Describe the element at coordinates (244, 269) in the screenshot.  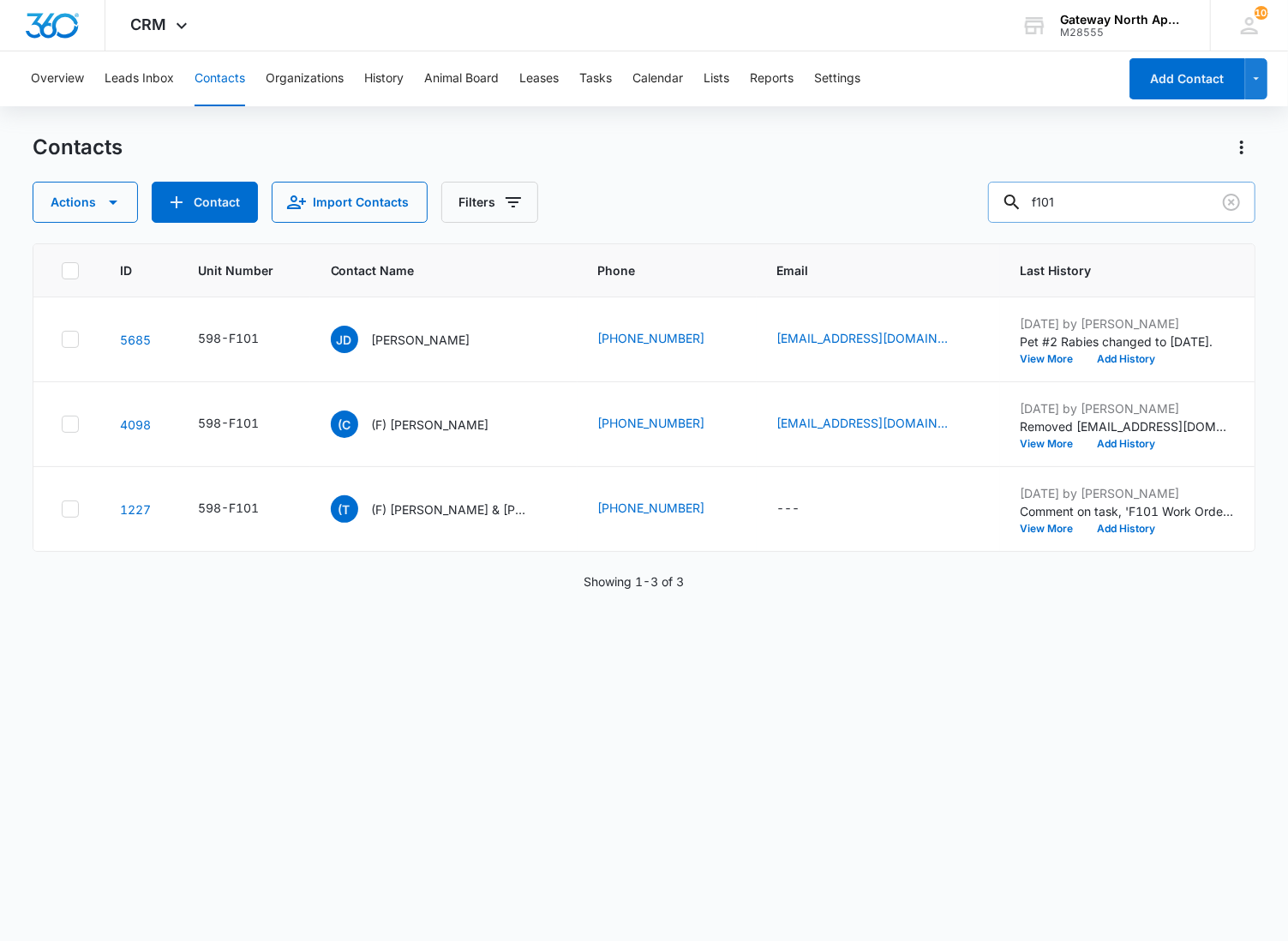
I see `span: Unit Number` at that location.